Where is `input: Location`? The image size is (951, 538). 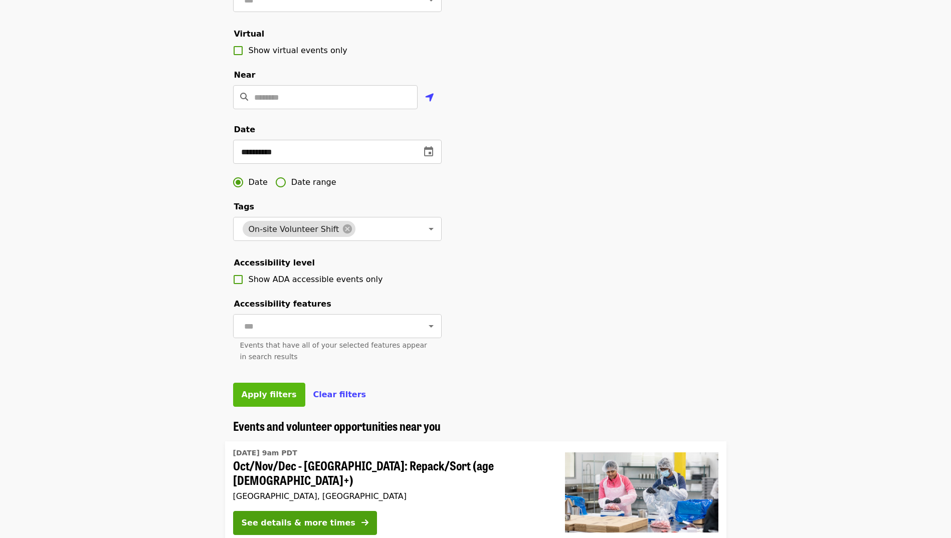
input: Location is located at coordinates (336, 97).